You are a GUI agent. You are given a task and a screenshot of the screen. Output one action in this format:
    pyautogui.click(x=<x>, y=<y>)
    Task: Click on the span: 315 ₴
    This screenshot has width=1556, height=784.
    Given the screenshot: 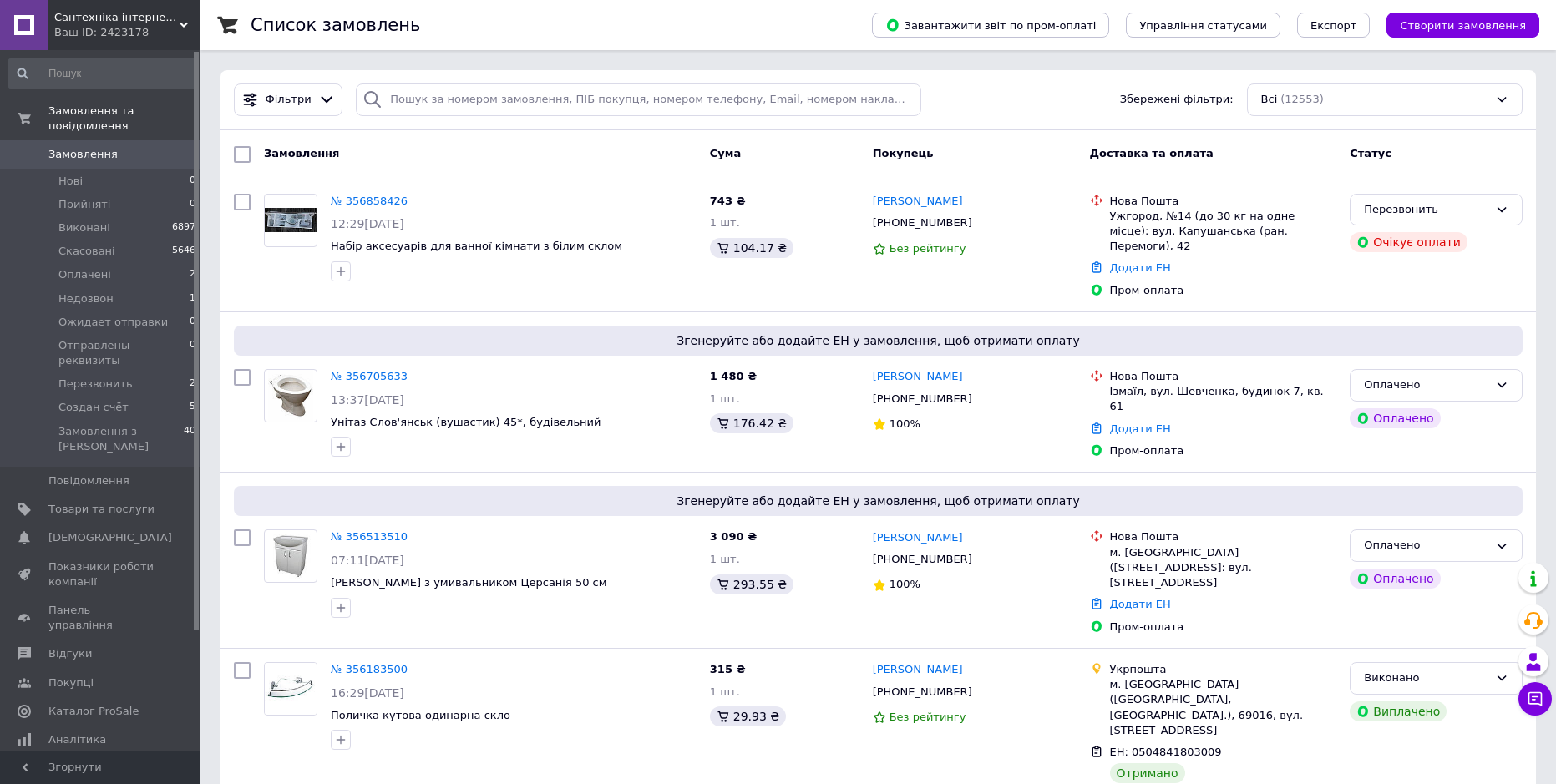 What is the action you would take?
    pyautogui.click(x=728, y=668)
    